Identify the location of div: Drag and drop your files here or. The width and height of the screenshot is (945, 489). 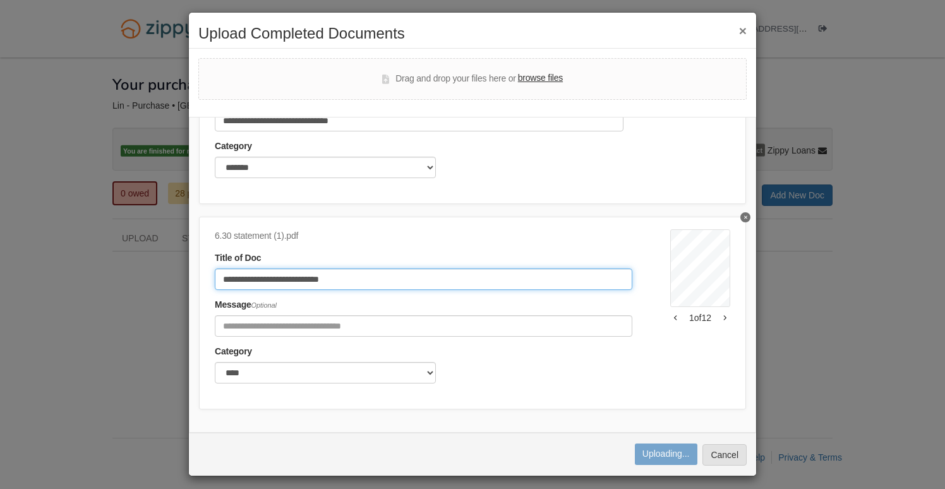
(472, 79).